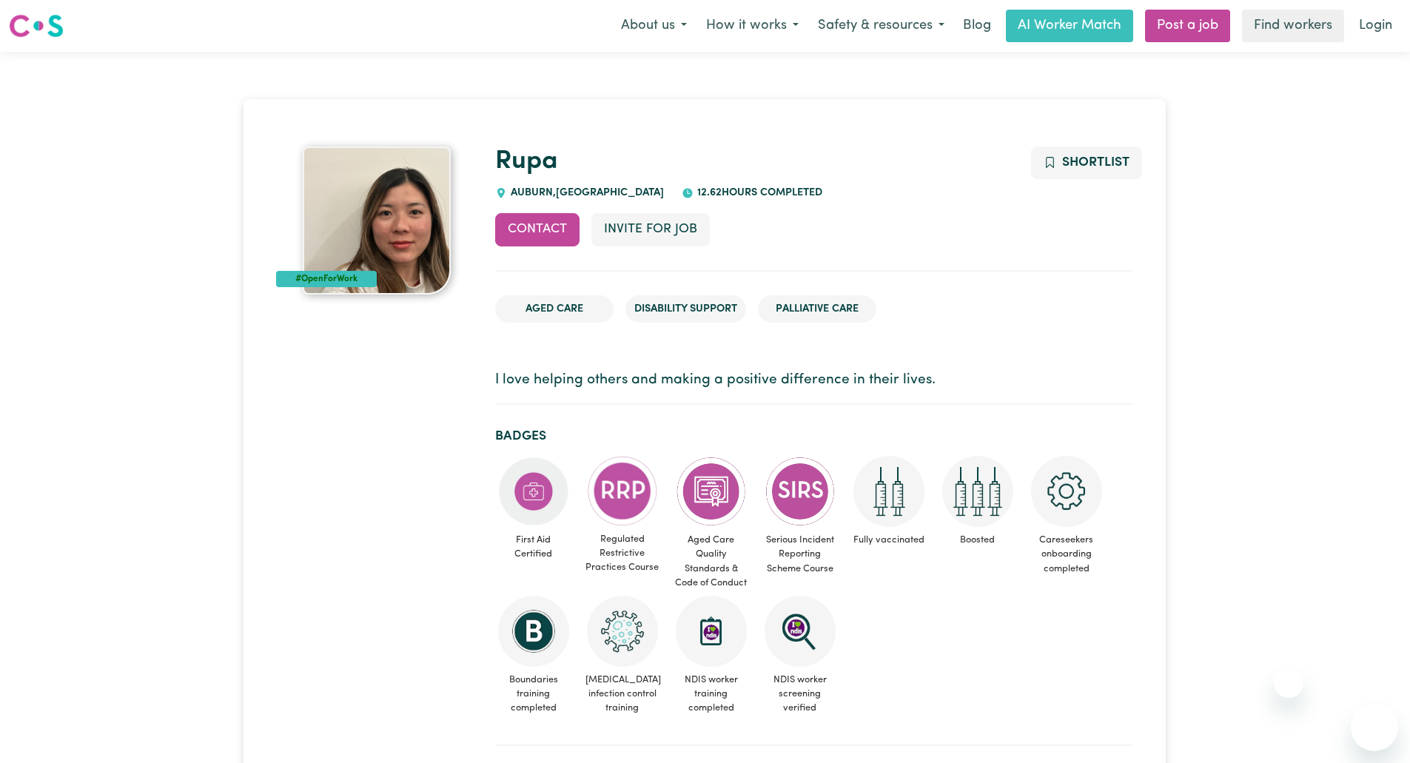 This screenshot has height=763, width=1410. Describe the element at coordinates (1187, 26) in the screenshot. I see `a: Post a job` at that location.